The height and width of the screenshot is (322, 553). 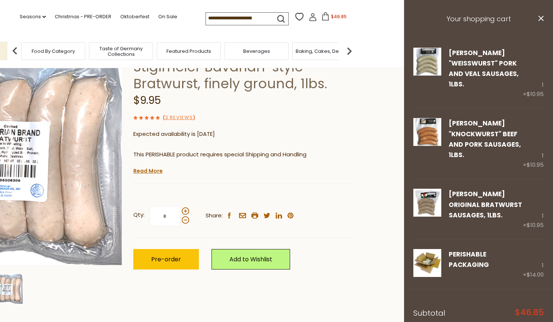 I want to click on span: $14.00, so click(x=535, y=274).